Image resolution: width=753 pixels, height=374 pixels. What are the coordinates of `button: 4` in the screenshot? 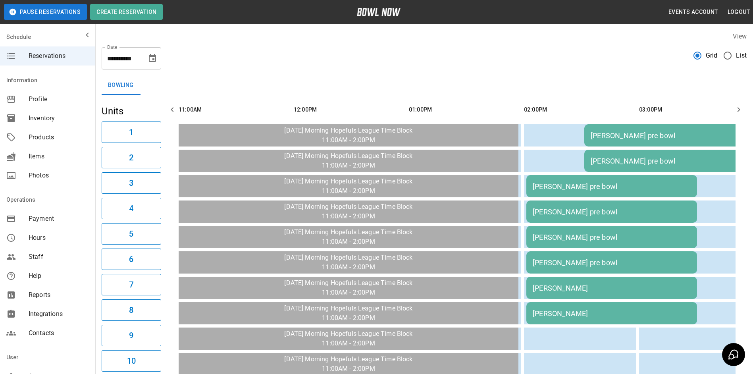 It's located at (131, 208).